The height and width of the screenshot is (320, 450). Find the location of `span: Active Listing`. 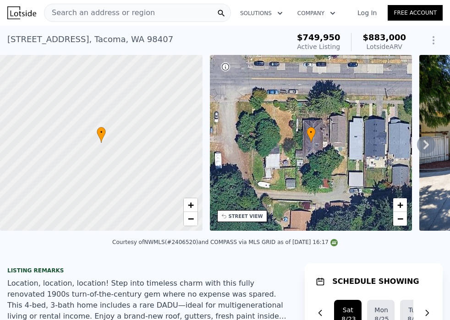

span: Active Listing is located at coordinates (318, 47).